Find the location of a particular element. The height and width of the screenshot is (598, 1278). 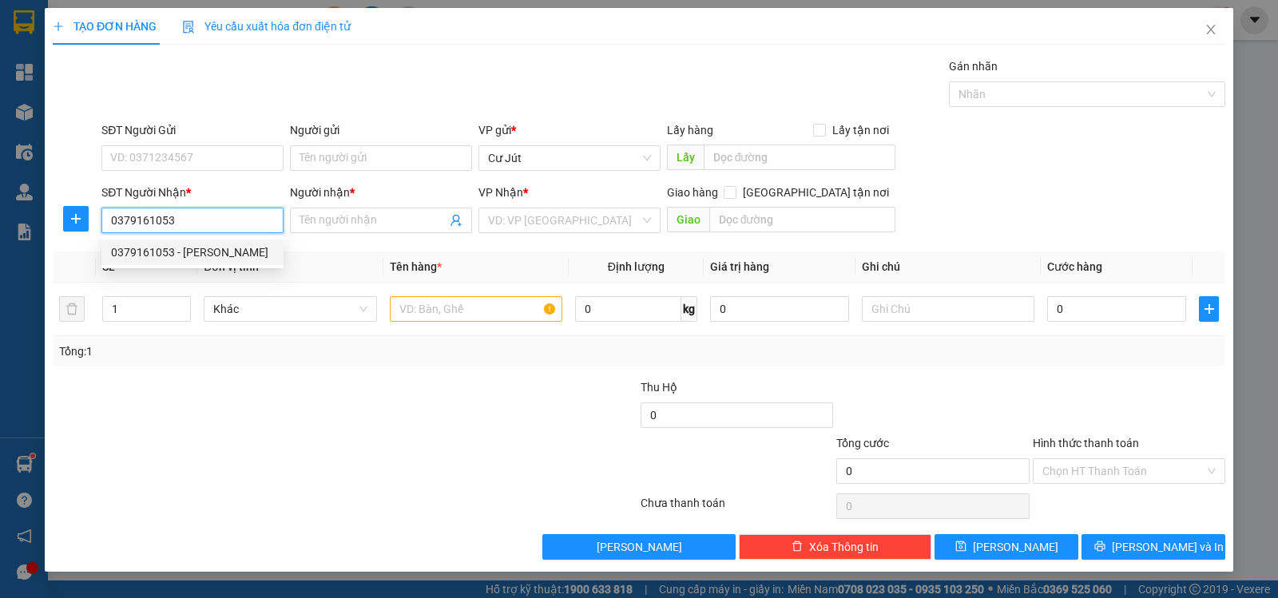

span: delete is located at coordinates (797, 547).